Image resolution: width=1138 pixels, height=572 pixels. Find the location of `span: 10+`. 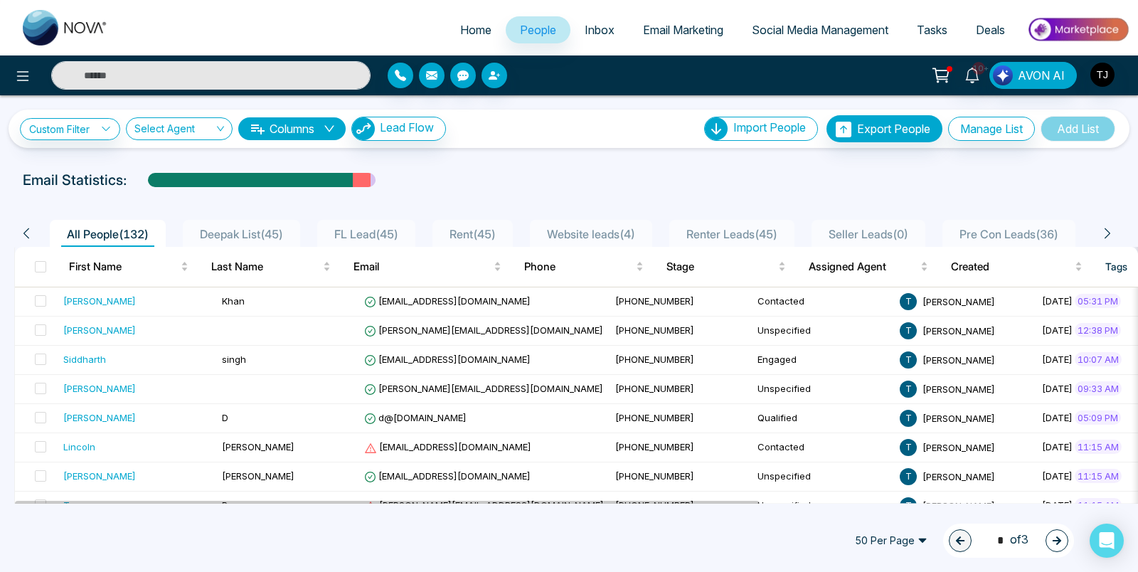

span: 10+ is located at coordinates (978, 68).